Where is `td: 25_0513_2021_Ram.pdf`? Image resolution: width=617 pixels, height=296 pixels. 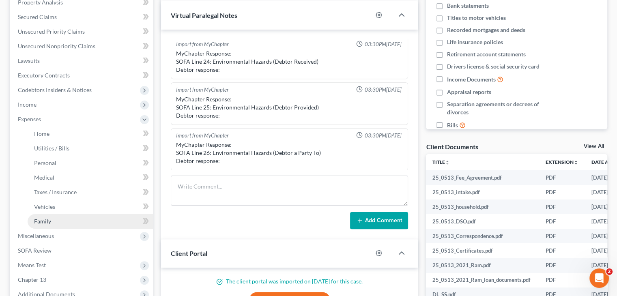
td: 25_0513_2021_Ram.pdf is located at coordinates (482, 265).